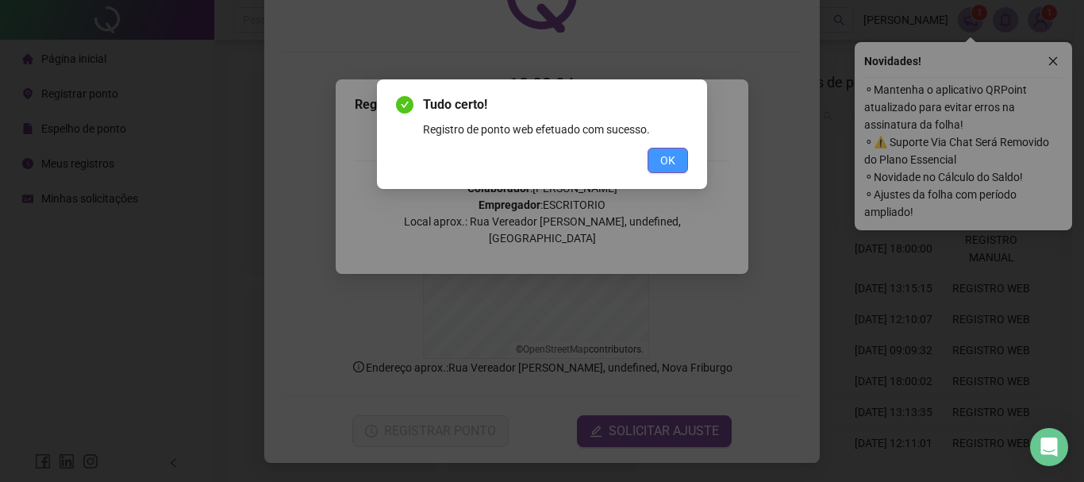 The width and height of the screenshot is (1084, 482). What do you see at coordinates (668, 160) in the screenshot?
I see `button: OK` at bounding box center [668, 160].